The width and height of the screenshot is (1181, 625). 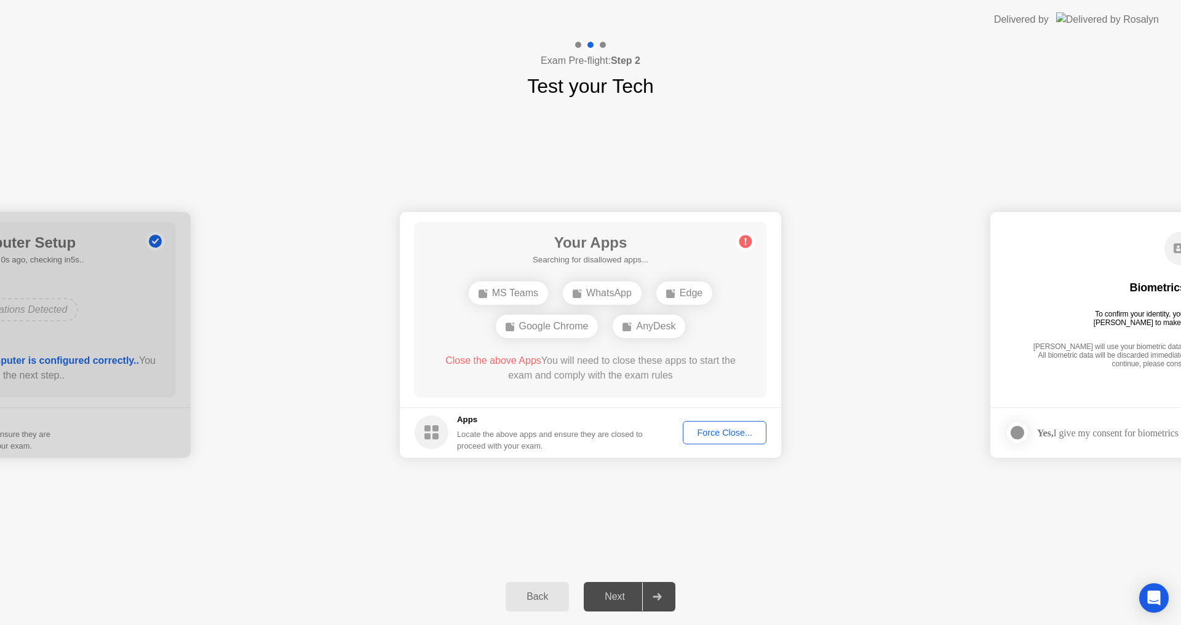 What do you see at coordinates (1107, 19) in the screenshot?
I see `img: Delivered by Rosalyn` at bounding box center [1107, 19].